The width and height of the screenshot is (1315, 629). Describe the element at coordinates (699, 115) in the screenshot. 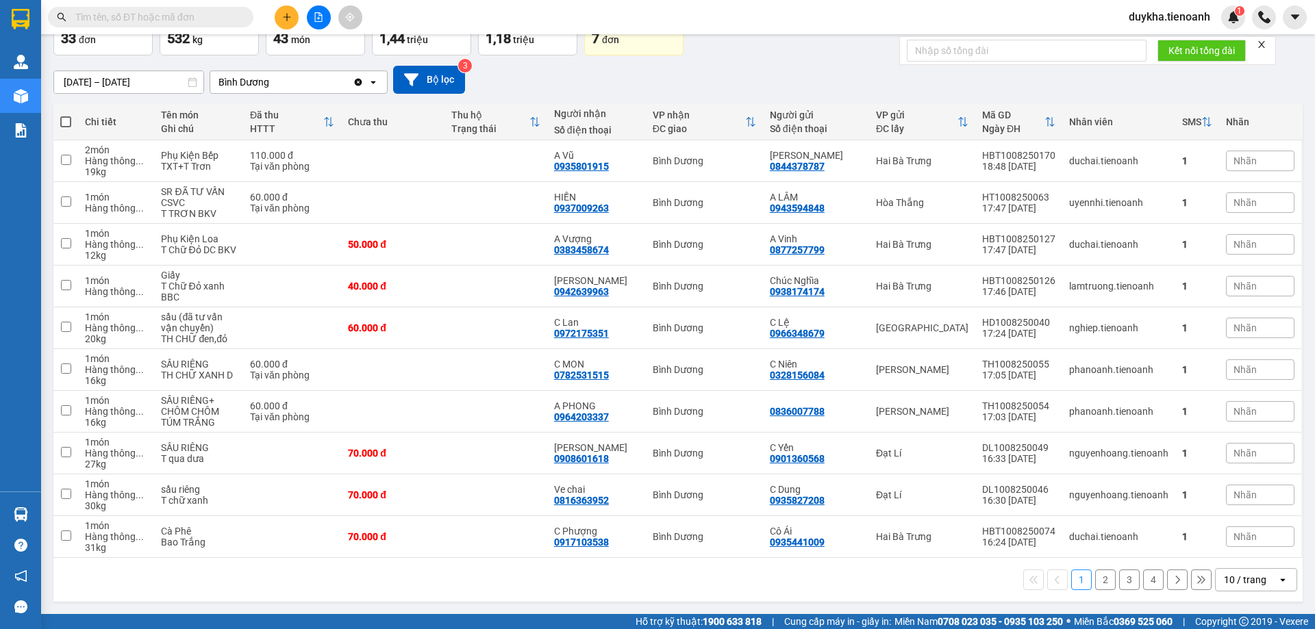

I see `div: VP nhận` at that location.